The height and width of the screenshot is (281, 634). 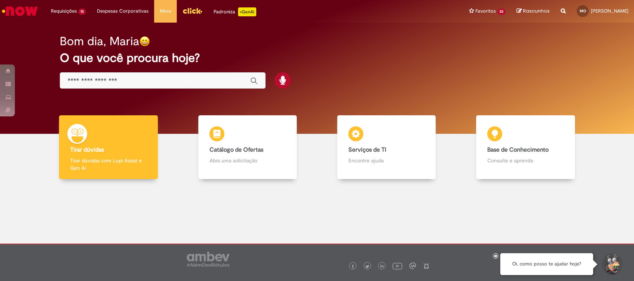 I want to click on a: Tirar dúvidas Tirar dúvidas com Lupi Assist e Gen Ai, so click(x=108, y=147).